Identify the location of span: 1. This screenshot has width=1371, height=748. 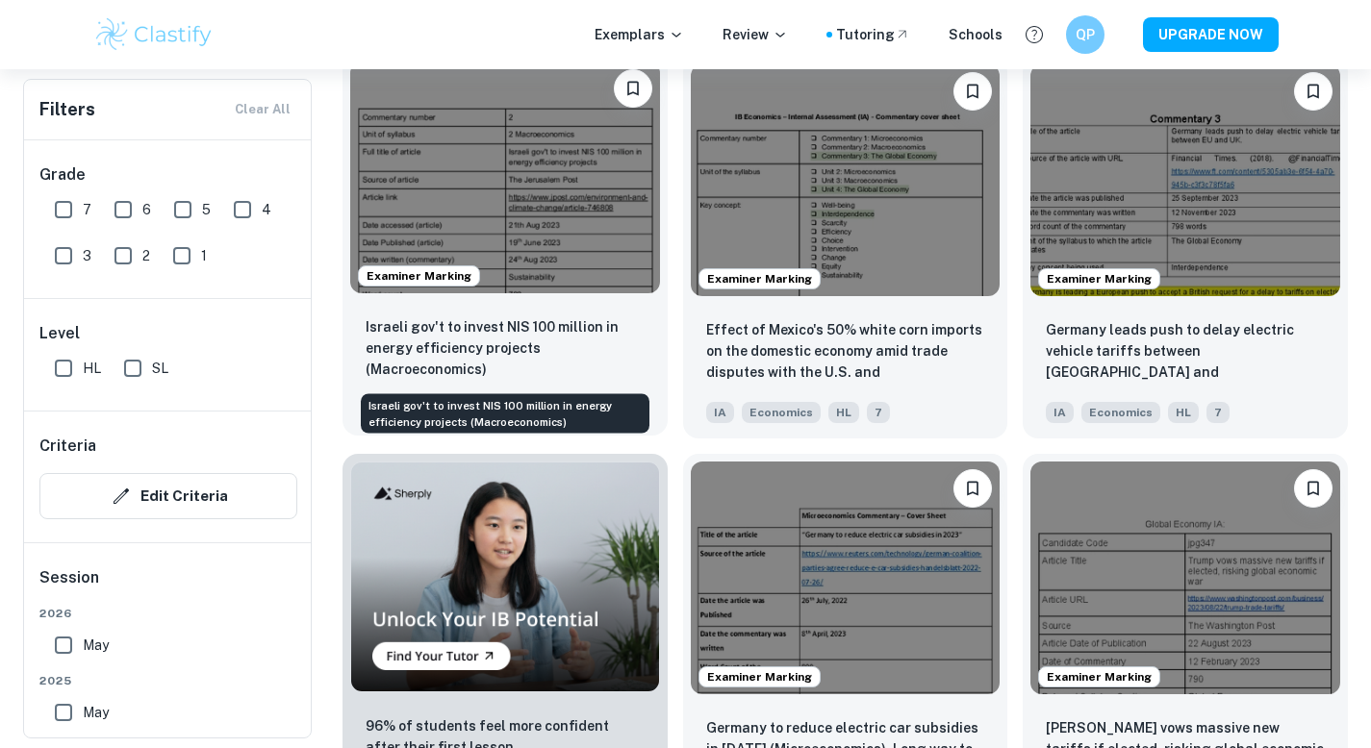
(204, 256).